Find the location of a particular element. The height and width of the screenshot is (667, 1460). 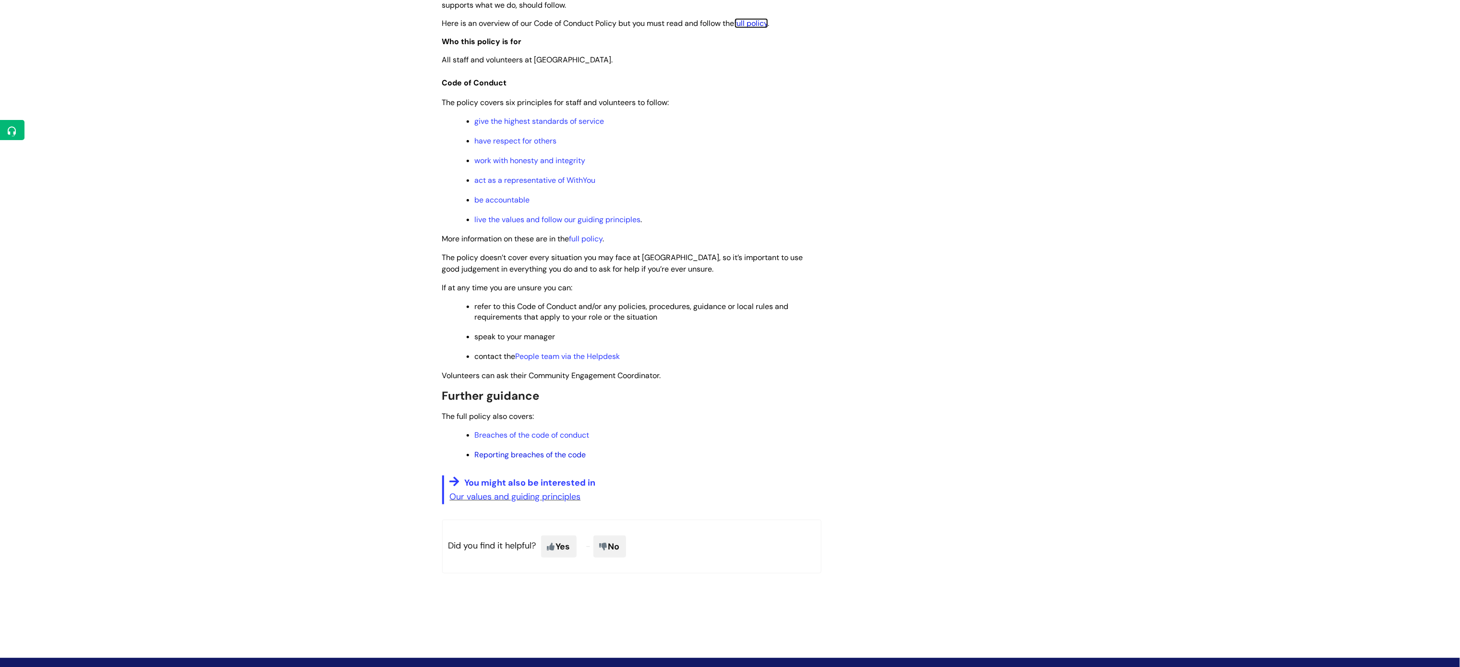

a: live the values and follow our guiding principles is located at coordinates (558, 219).